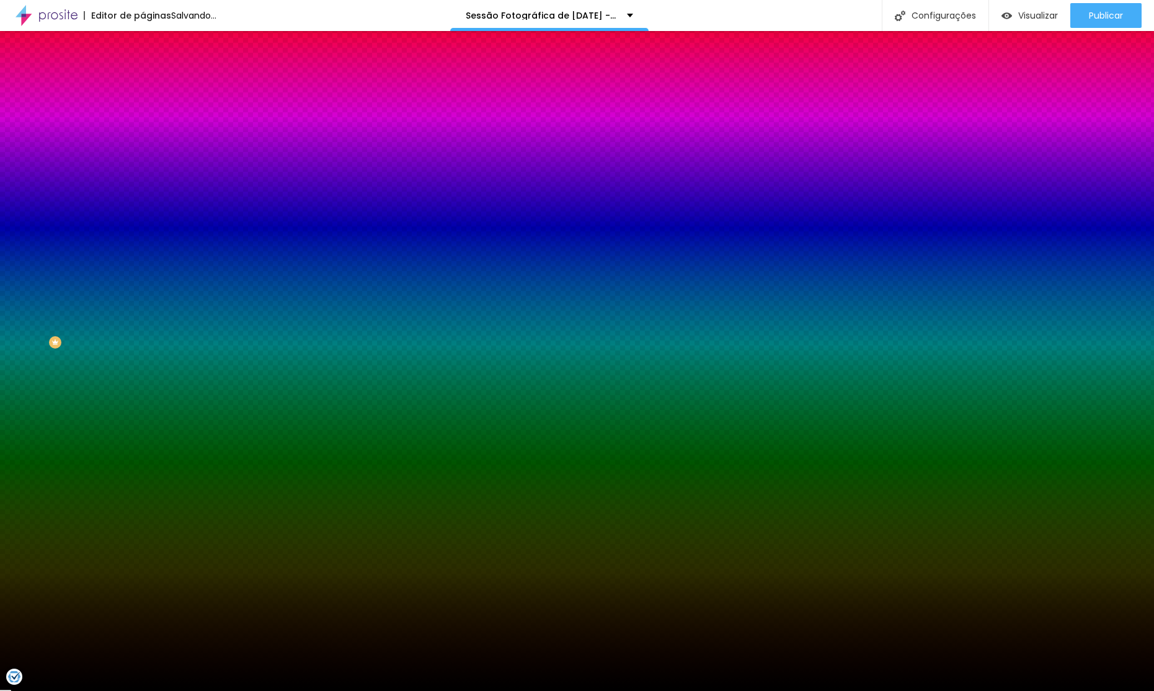  I want to click on button: Publicar, so click(1106, 16).